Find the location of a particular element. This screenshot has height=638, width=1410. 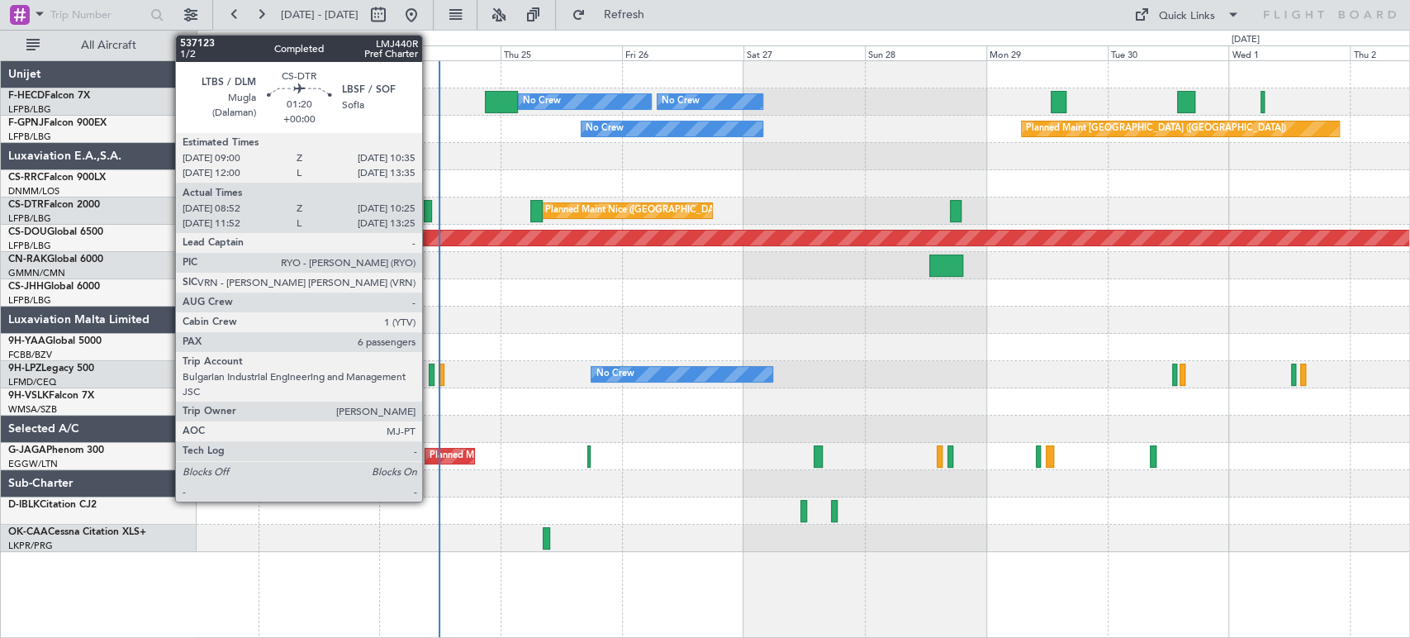

button: Refresh is located at coordinates (614, 15).